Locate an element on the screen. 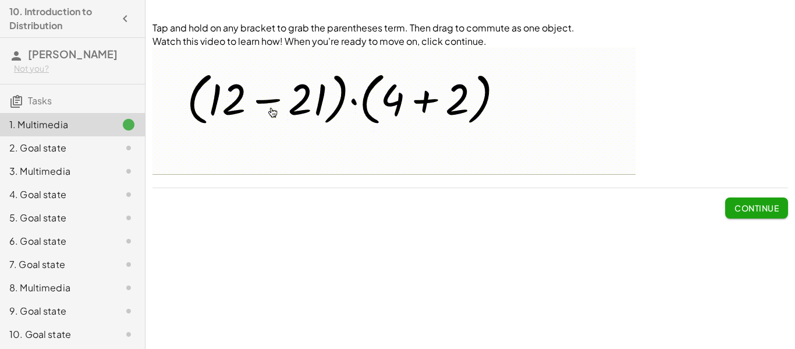 Image resolution: width=795 pixels, height=349 pixels. div: 8. Multimedia is located at coordinates (56, 288).